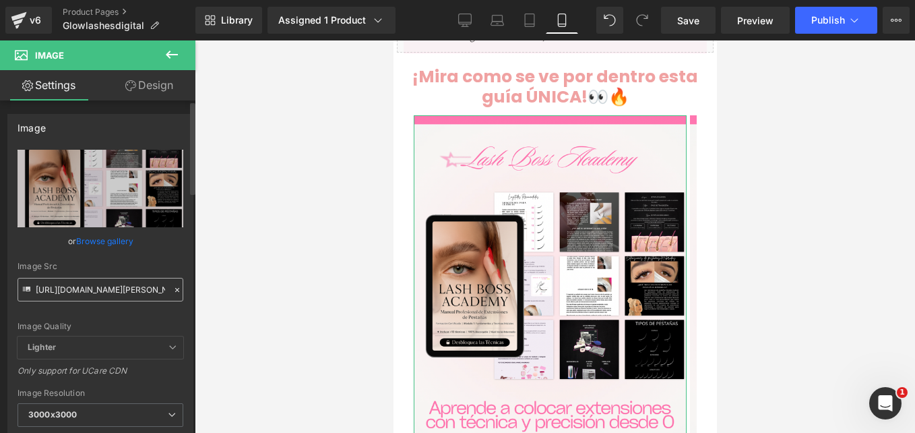 Image resolution: width=915 pixels, height=433 pixels. What do you see at coordinates (237, 20) in the screenshot?
I see `span: Library` at bounding box center [237, 20].